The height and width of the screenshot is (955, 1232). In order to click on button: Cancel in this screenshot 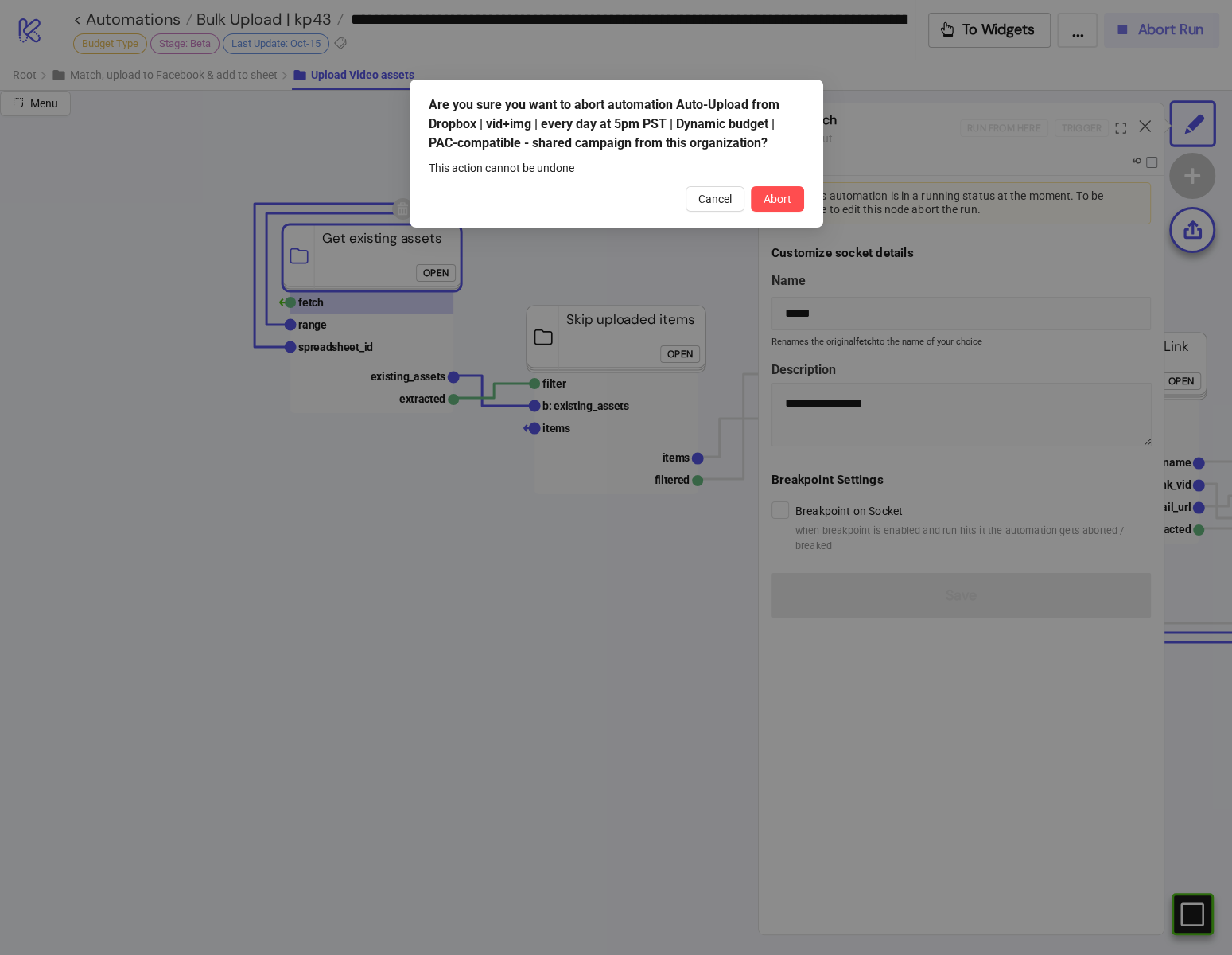, I will do `click(715, 199)`.